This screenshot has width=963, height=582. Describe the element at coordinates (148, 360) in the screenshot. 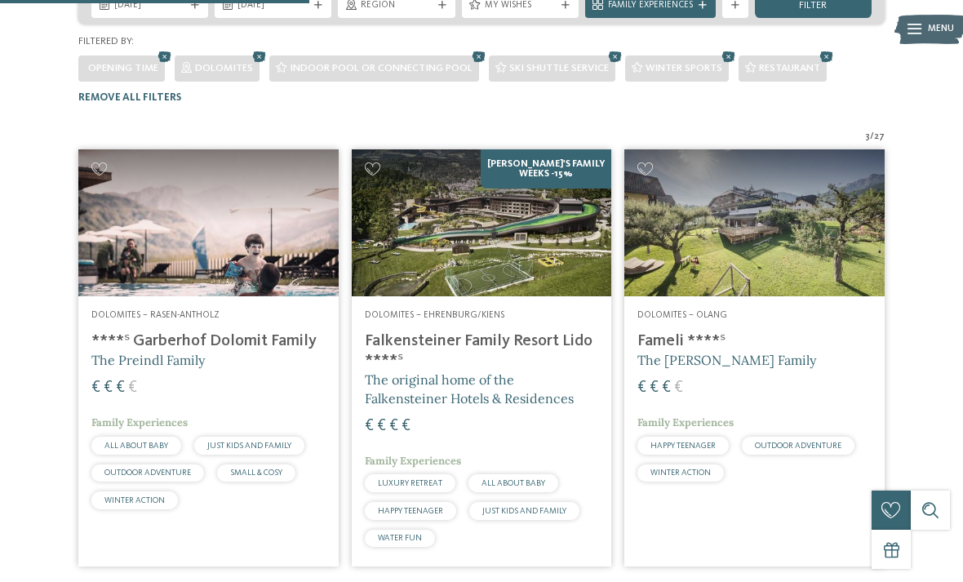

I see `span: The Preindl Family` at that location.